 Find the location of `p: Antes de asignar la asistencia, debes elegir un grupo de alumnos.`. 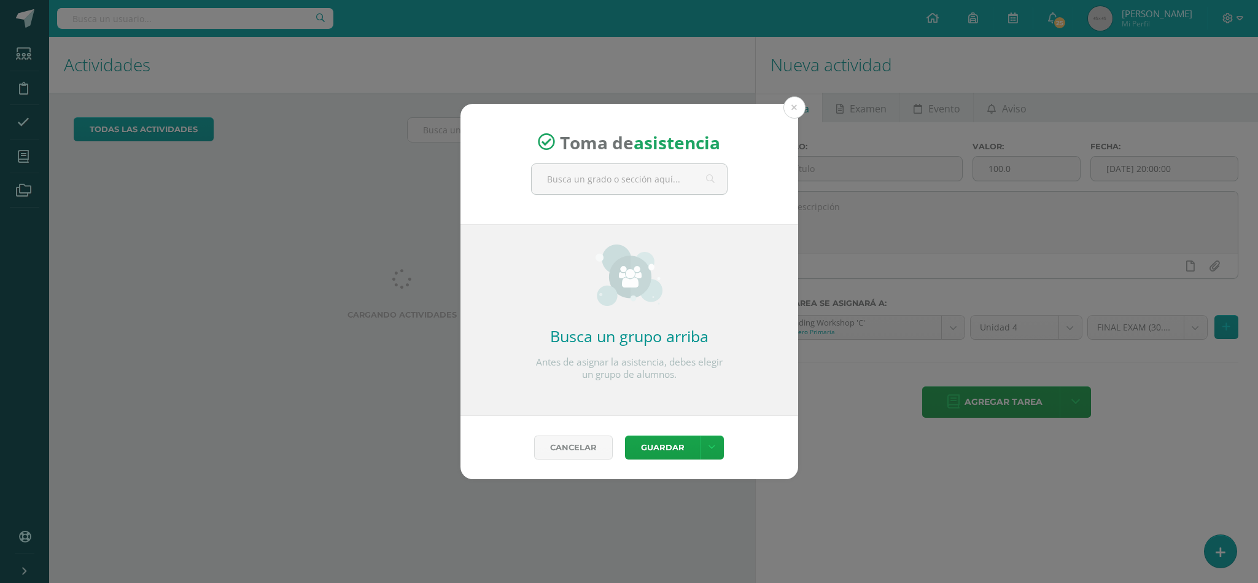

p: Antes de asignar la asistencia, debes elegir un grupo de alumnos. is located at coordinates (629, 368).